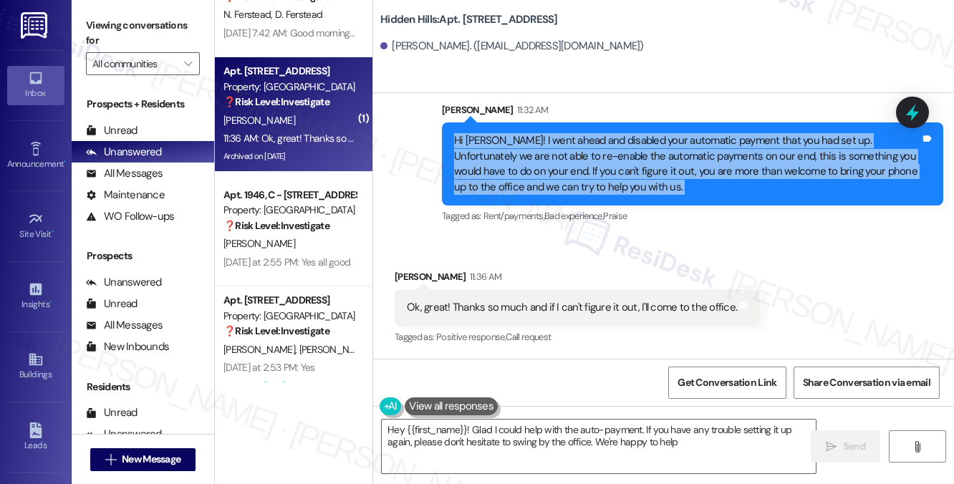 This screenshot has width=954, height=484. I want to click on span: N. Ferstead, so click(249, 14).